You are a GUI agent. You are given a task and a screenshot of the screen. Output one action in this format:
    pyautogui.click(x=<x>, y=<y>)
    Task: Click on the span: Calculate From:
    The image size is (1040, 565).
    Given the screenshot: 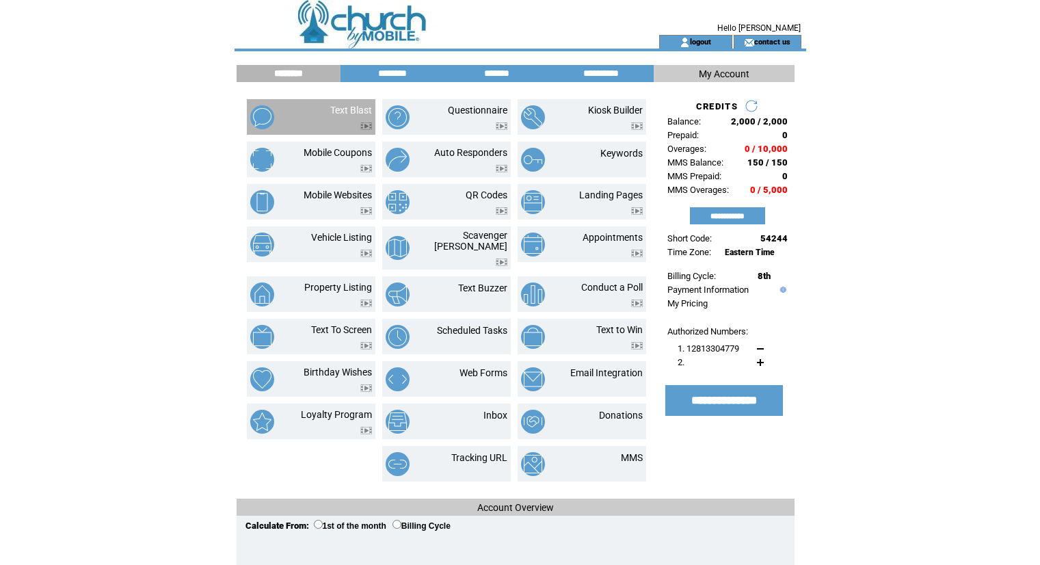 What is the action you would take?
    pyautogui.click(x=277, y=525)
    